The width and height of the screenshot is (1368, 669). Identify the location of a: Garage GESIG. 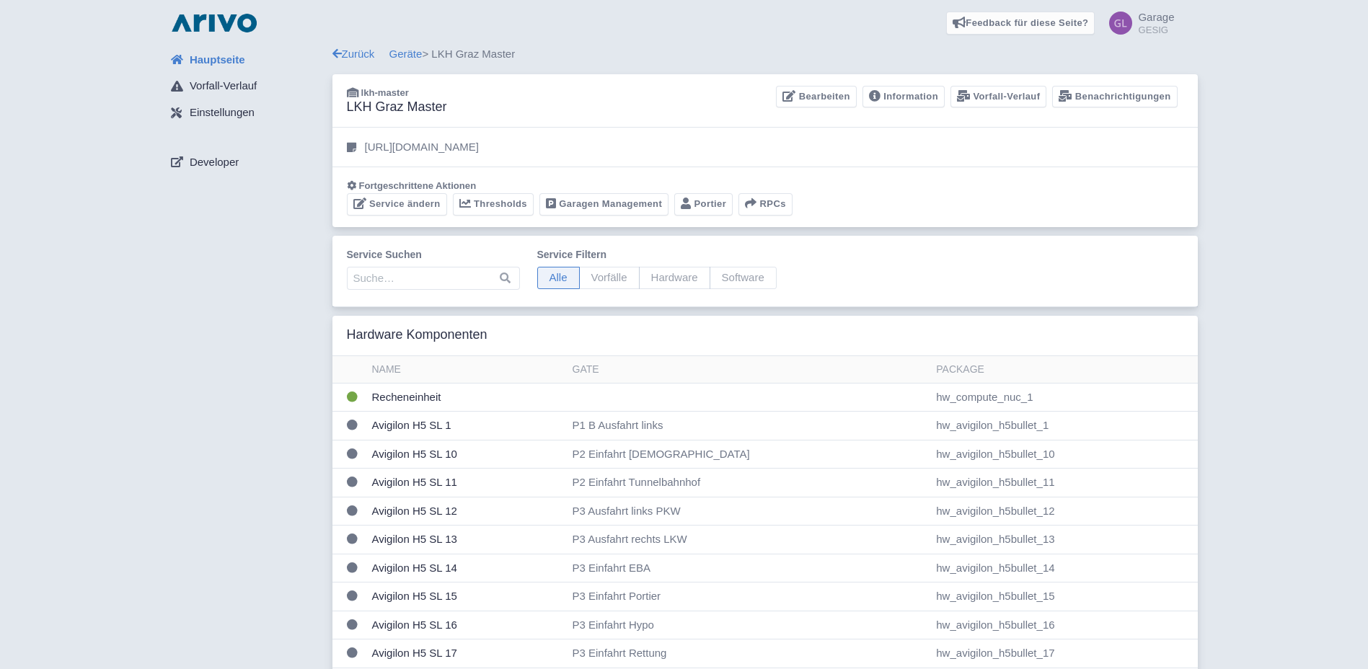
(1137, 23).